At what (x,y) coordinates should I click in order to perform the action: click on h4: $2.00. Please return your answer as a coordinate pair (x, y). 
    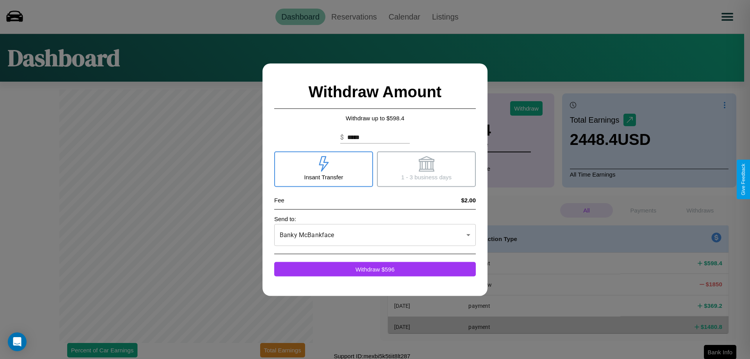
    Looking at the image, I should click on (468, 200).